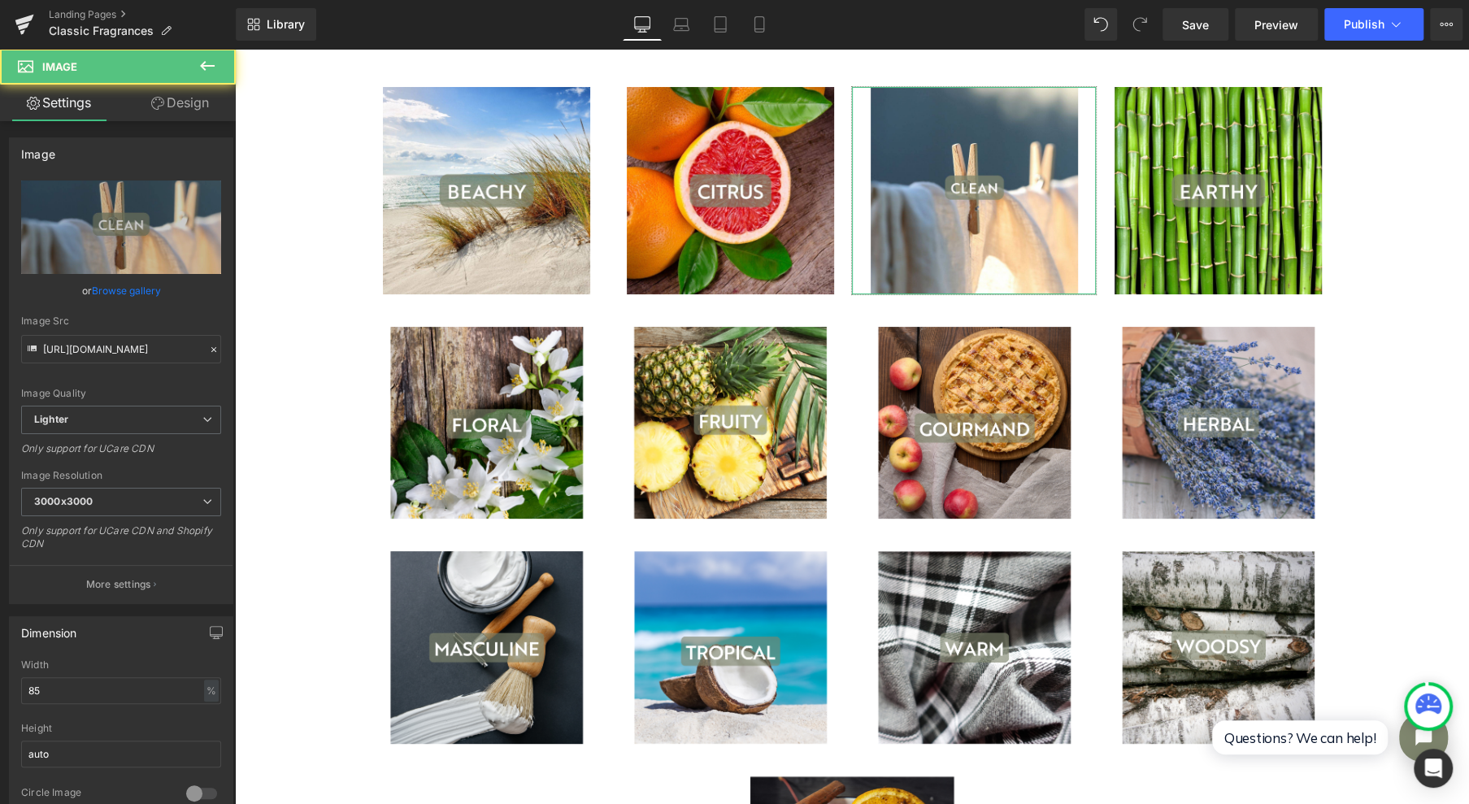 This screenshot has width=1469, height=804. I want to click on div: Only support for UCare CDN and Shopify CDN, so click(121, 542).